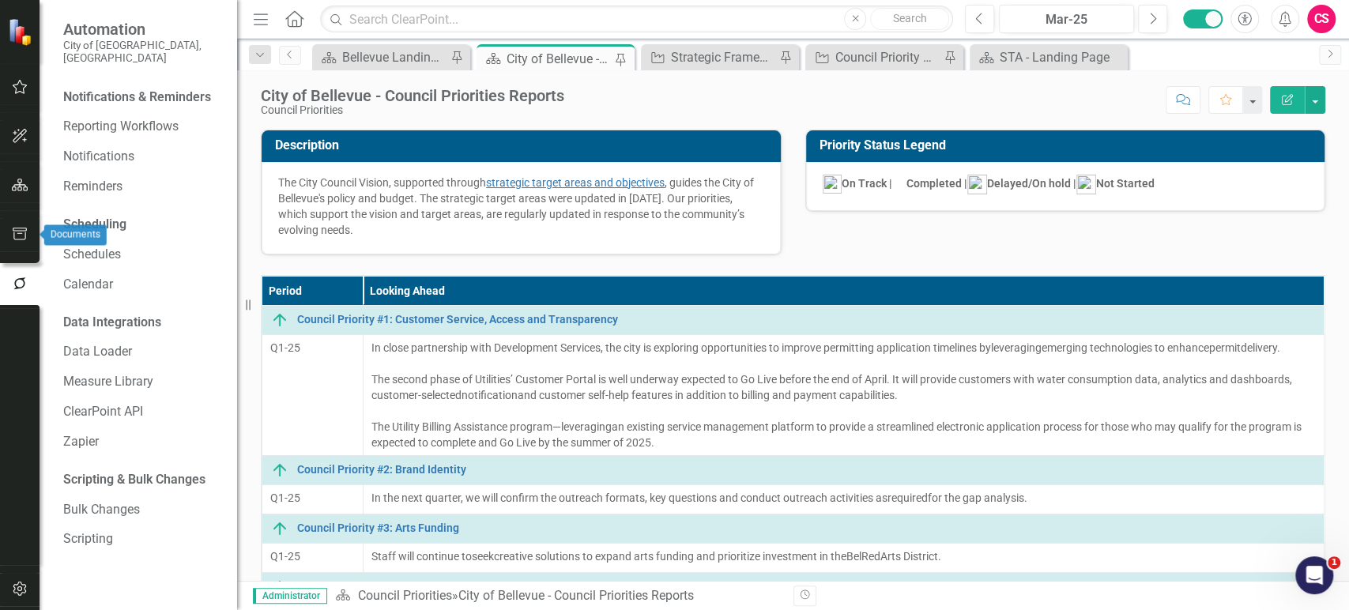 This screenshot has height=610, width=1349. I want to click on h3: Description, so click(524, 145).